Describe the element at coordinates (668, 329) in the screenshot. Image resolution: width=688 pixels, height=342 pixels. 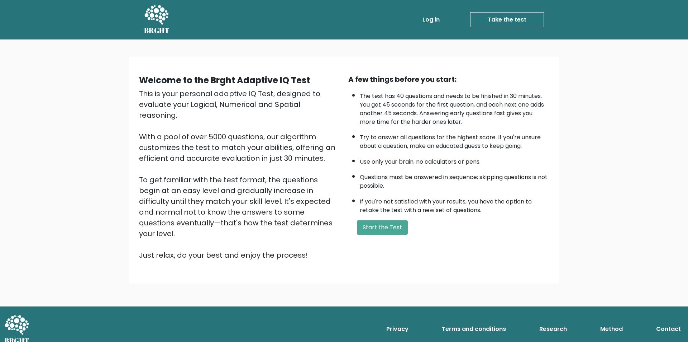
I see `a: Contact` at that location.